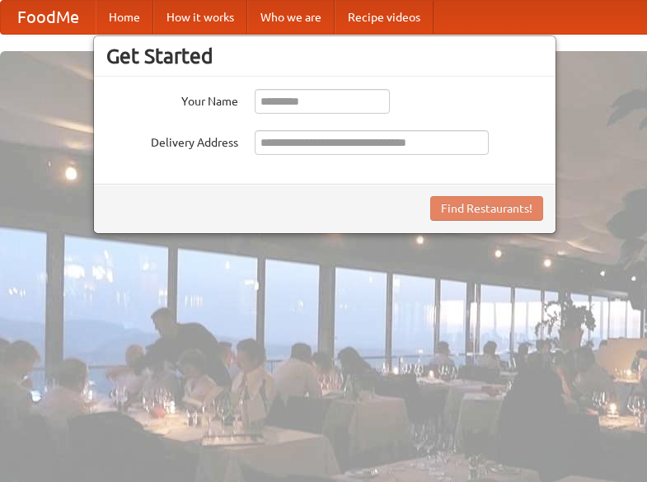 The image size is (647, 482). Describe the element at coordinates (172, 99) in the screenshot. I see `label: Your Name` at that location.